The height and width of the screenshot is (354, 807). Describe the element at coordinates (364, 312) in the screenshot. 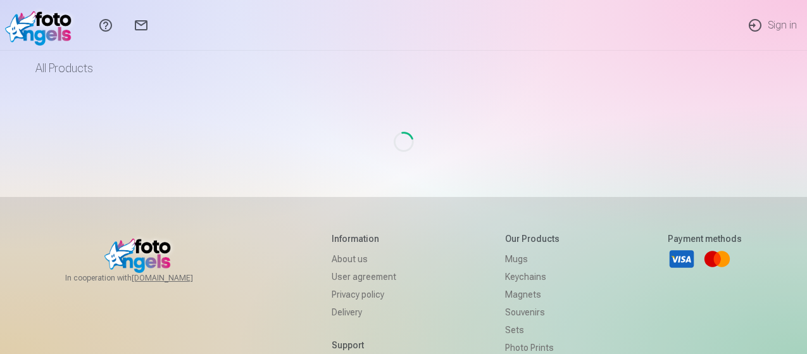

I see `a: Delivery` at that location.